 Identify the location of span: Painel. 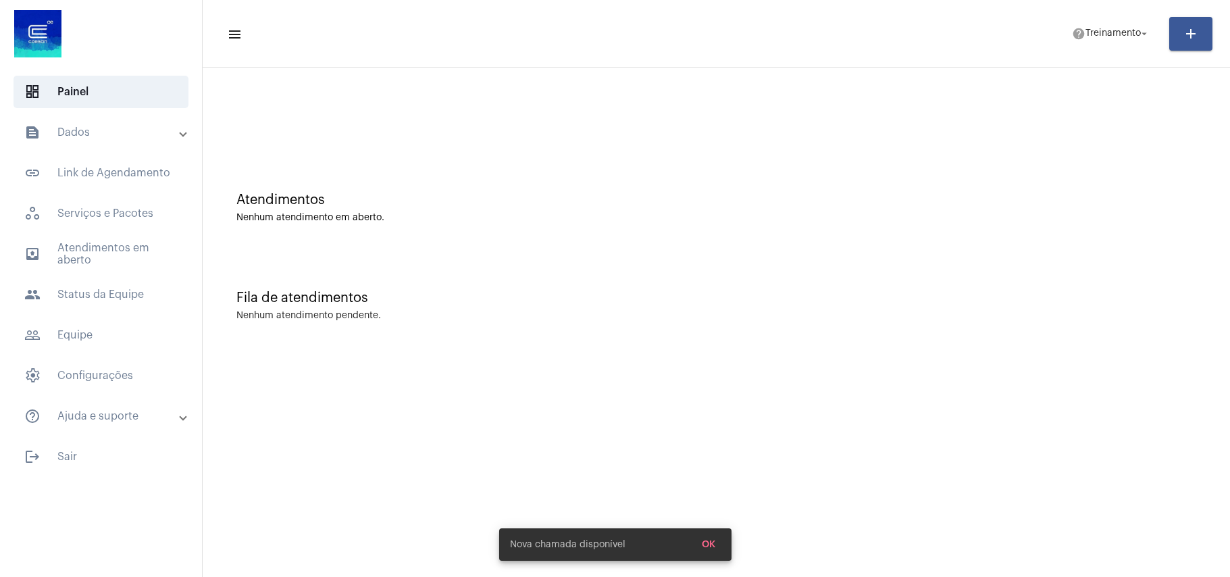
(101, 92).